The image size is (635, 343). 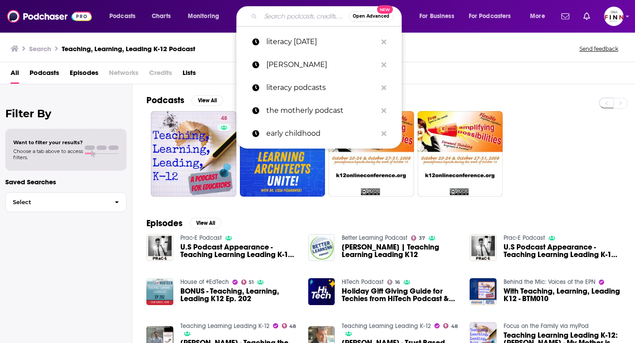 What do you see at coordinates (160, 291) in the screenshot?
I see `img: BONUS - Teaching, Learning, Leading K12 Ep. 202` at bounding box center [160, 291].